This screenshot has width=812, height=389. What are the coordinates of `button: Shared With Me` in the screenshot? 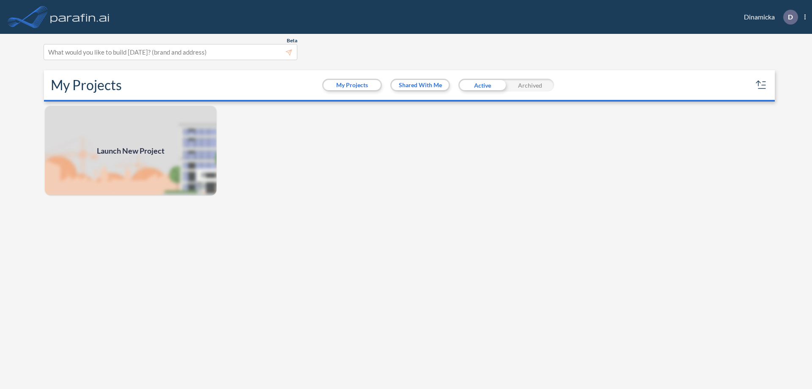 It's located at (420, 85).